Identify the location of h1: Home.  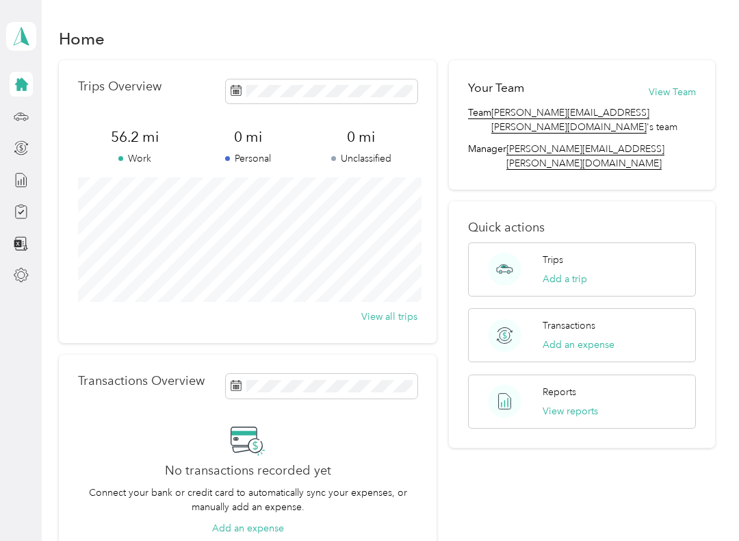
(81, 38).